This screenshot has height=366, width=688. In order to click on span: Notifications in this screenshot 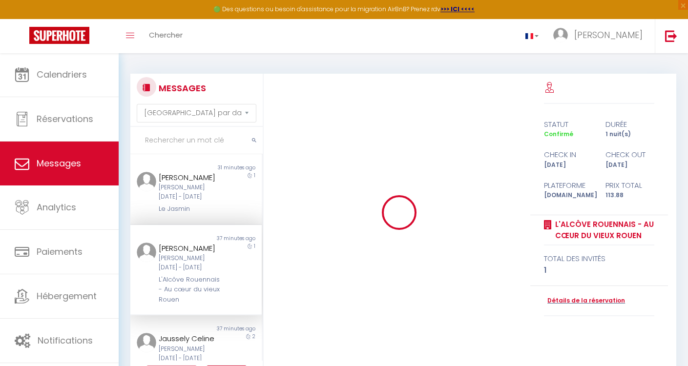, I will do `click(65, 340)`.